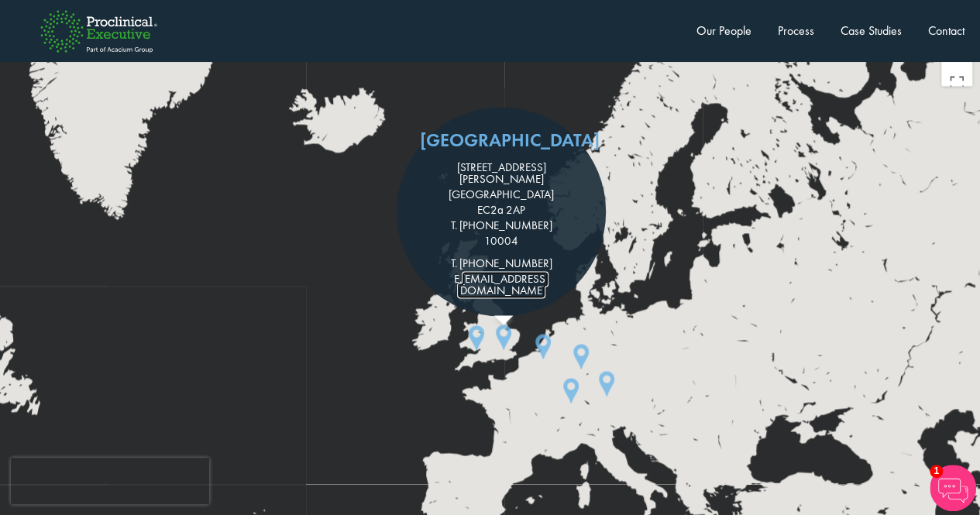 This screenshot has height=515, width=980. I want to click on a: Contact, so click(946, 30).